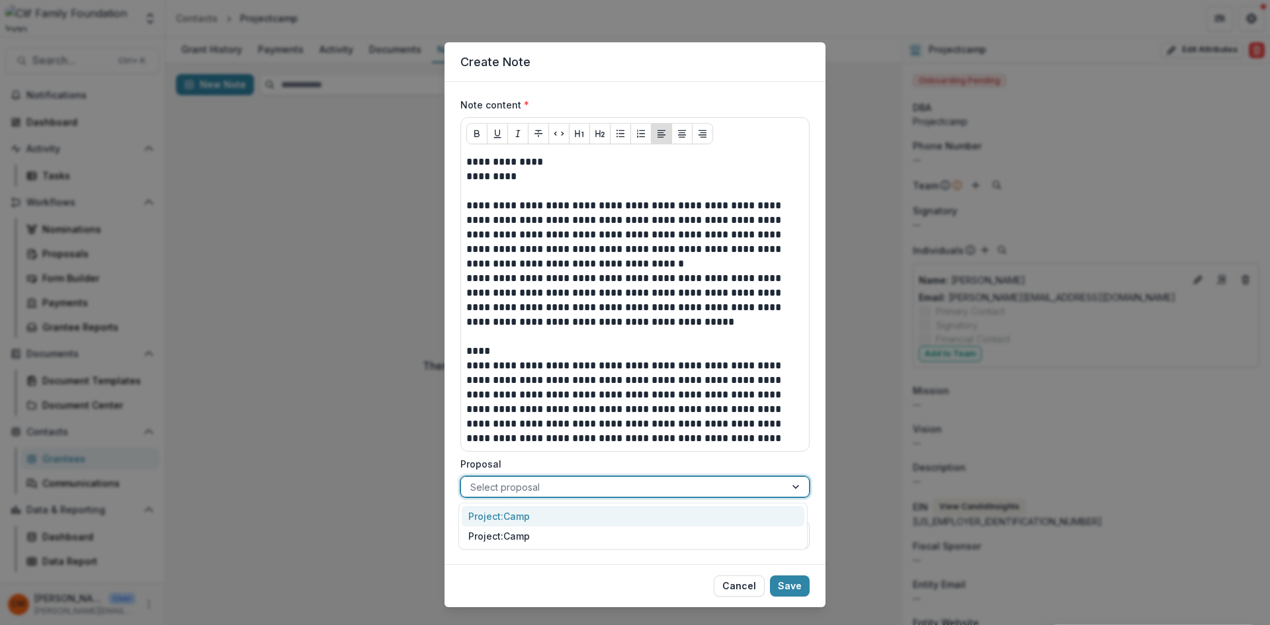  What do you see at coordinates (641, 134) in the screenshot?
I see `button: Ordered List` at bounding box center [641, 134].